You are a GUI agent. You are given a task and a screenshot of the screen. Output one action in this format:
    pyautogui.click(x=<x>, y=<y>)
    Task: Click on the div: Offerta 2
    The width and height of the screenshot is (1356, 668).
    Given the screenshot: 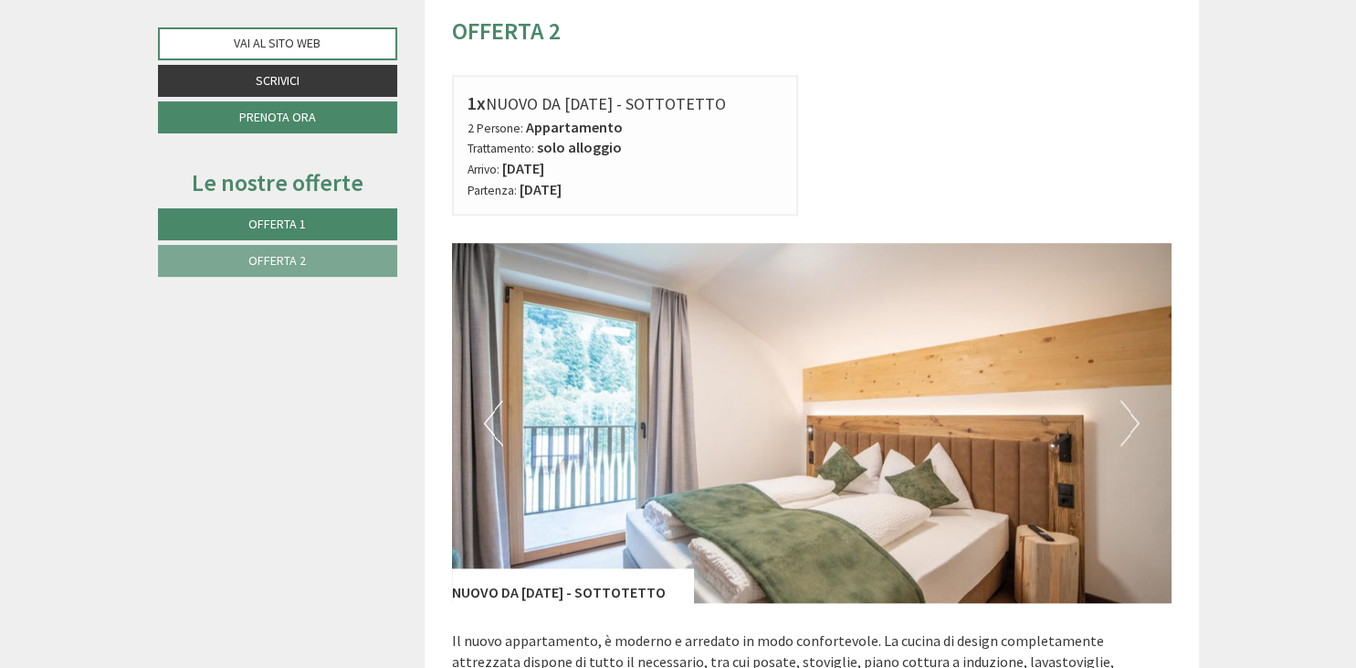 What is the action you would take?
    pyautogui.click(x=506, y=30)
    